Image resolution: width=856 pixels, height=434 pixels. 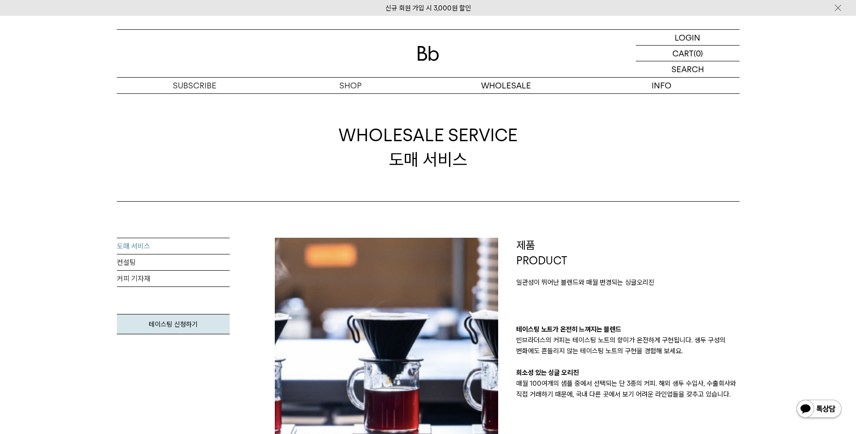 What do you see at coordinates (428, 135) in the screenshot?
I see `span: WHOLESALE SERVICE` at bounding box center [428, 135].